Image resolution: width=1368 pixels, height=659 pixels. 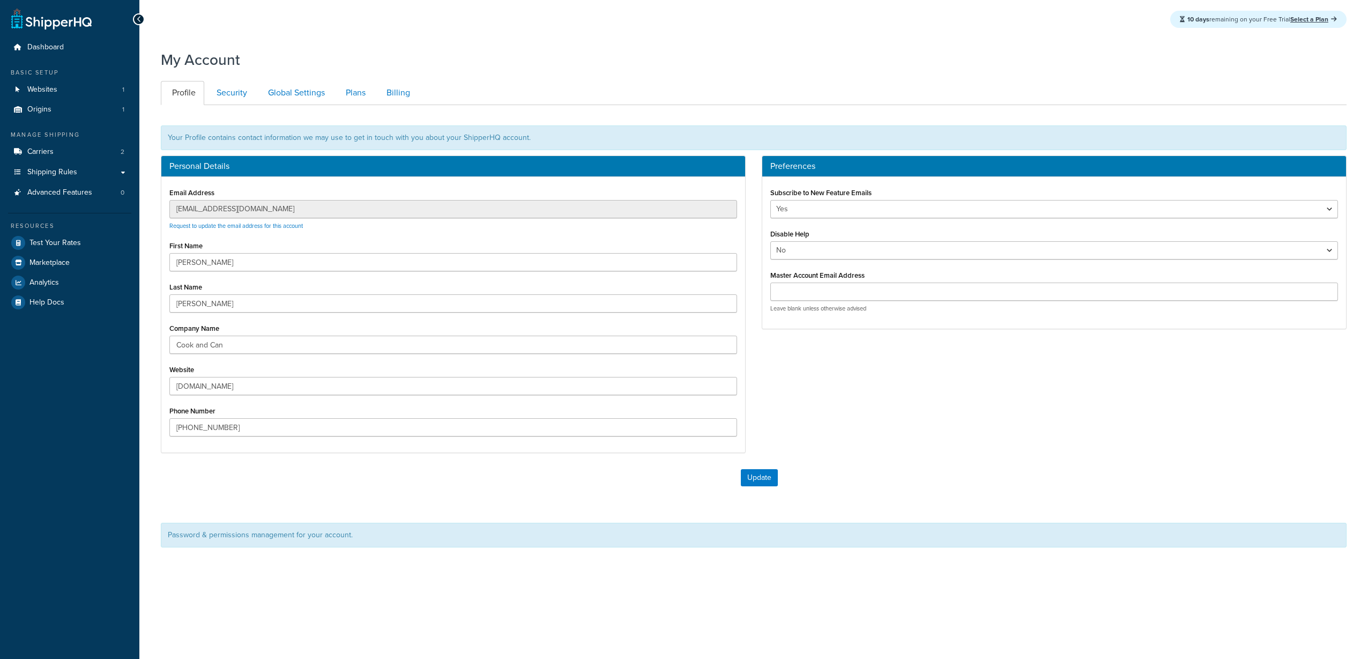 What do you see at coordinates (186, 245) in the screenshot?
I see `label: First Name` at bounding box center [186, 245].